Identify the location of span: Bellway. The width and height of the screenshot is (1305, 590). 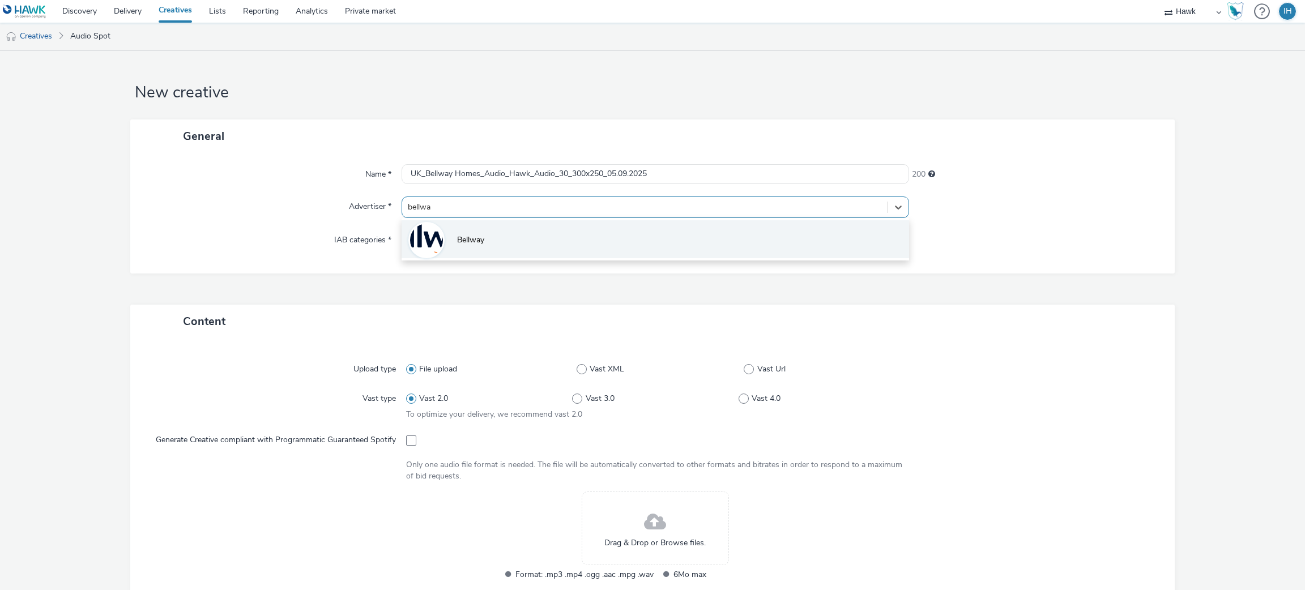
(471, 240).